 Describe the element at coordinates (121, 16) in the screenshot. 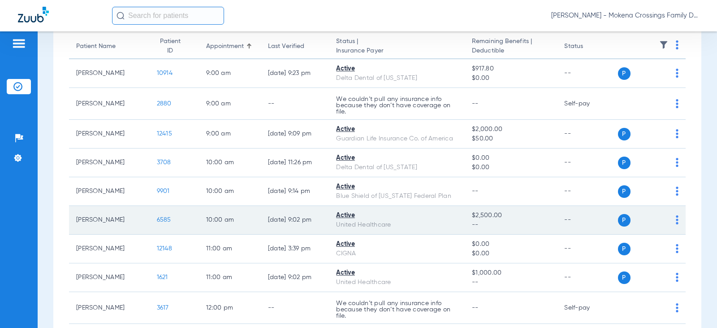

I see `img: Search Icon` at that location.